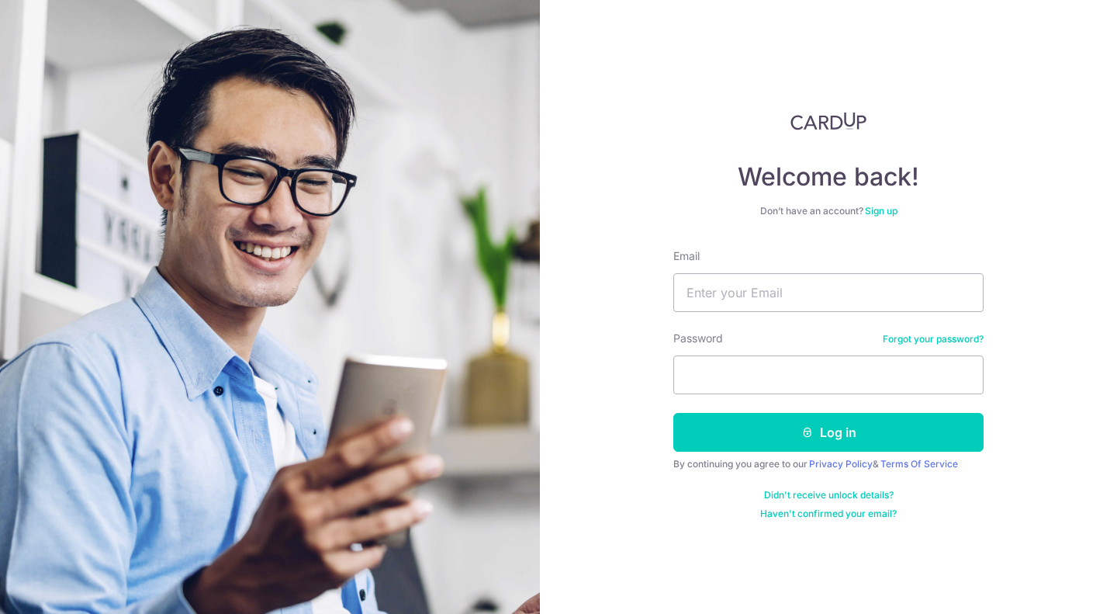 This screenshot has width=1117, height=614. Describe the element at coordinates (919, 463) in the screenshot. I see `a: Terms Of Service` at that location.